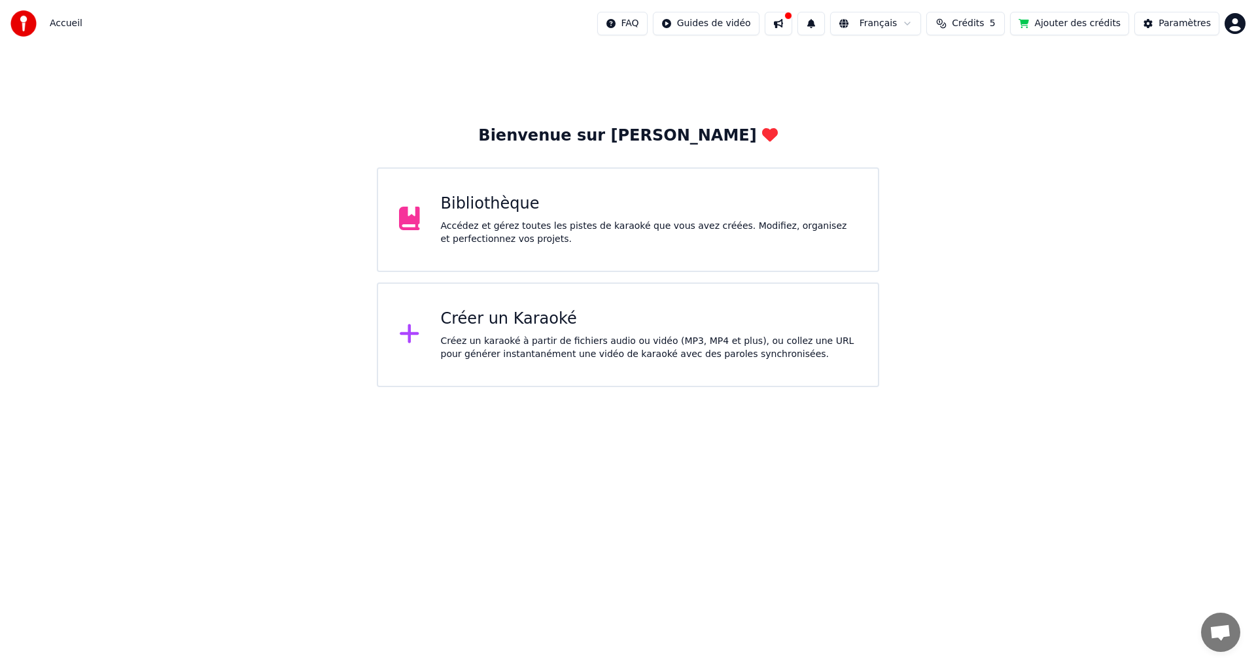  What do you see at coordinates (24, 24) in the screenshot?
I see `img: youka` at bounding box center [24, 24].